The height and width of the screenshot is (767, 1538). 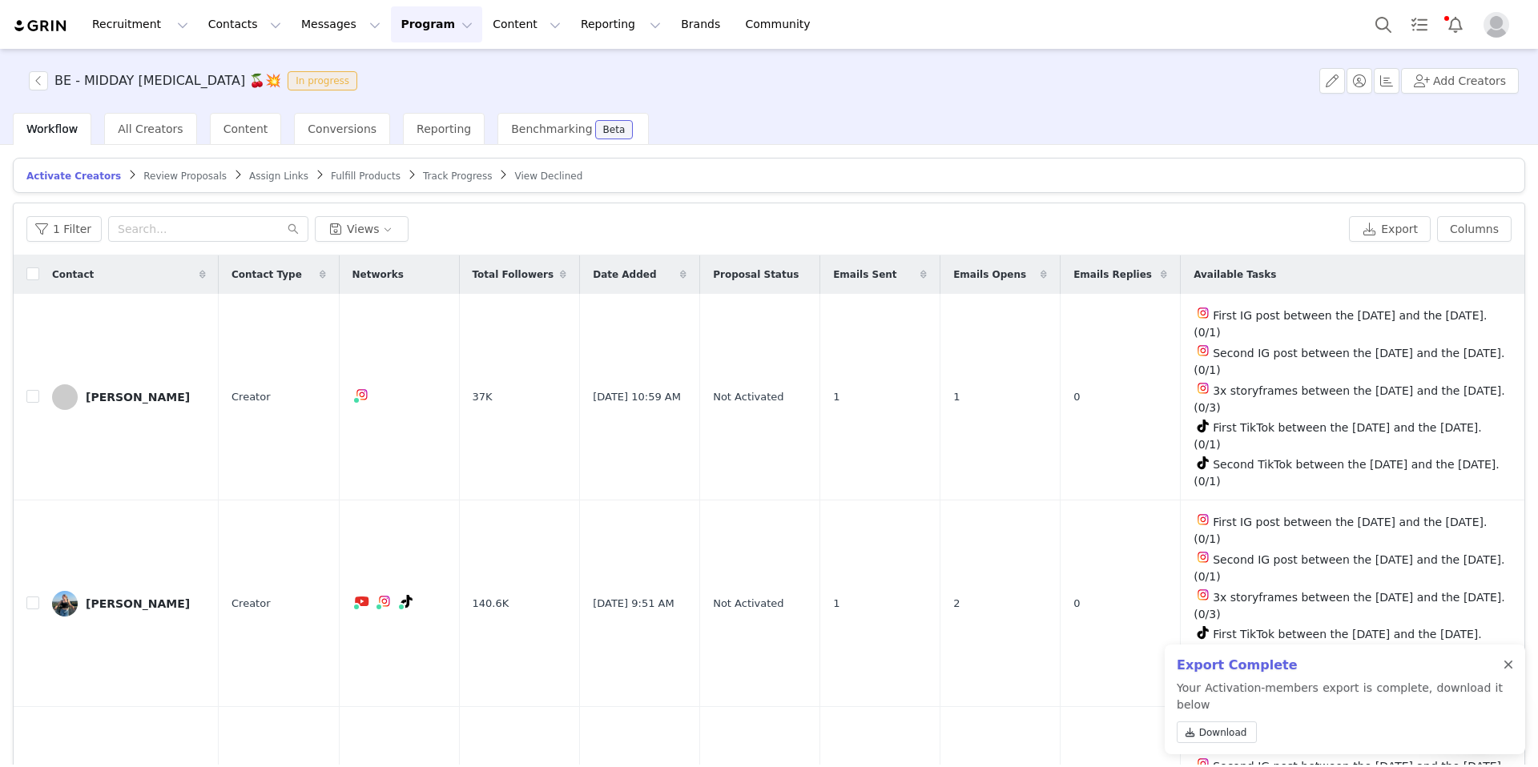 I want to click on button: Program, so click(x=437, y=24).